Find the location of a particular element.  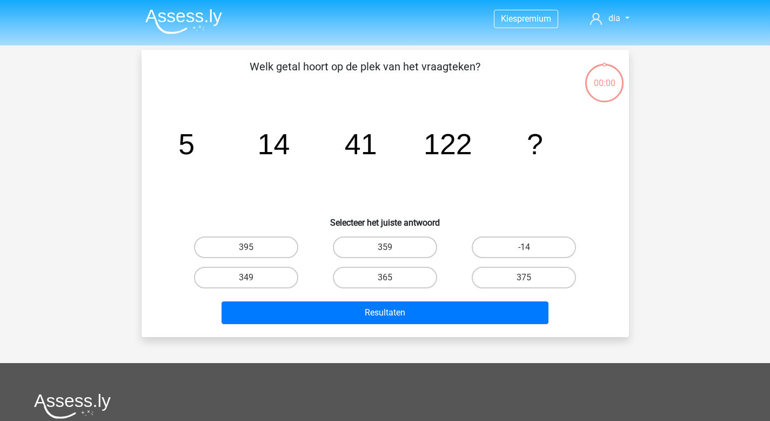

tspan: 5 is located at coordinates (186, 144).